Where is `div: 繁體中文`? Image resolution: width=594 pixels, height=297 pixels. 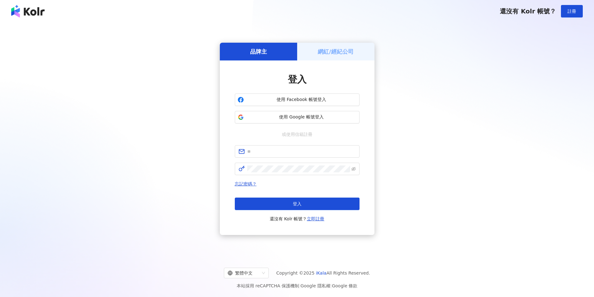
div: 繁體中文 is located at coordinates (243, 273).